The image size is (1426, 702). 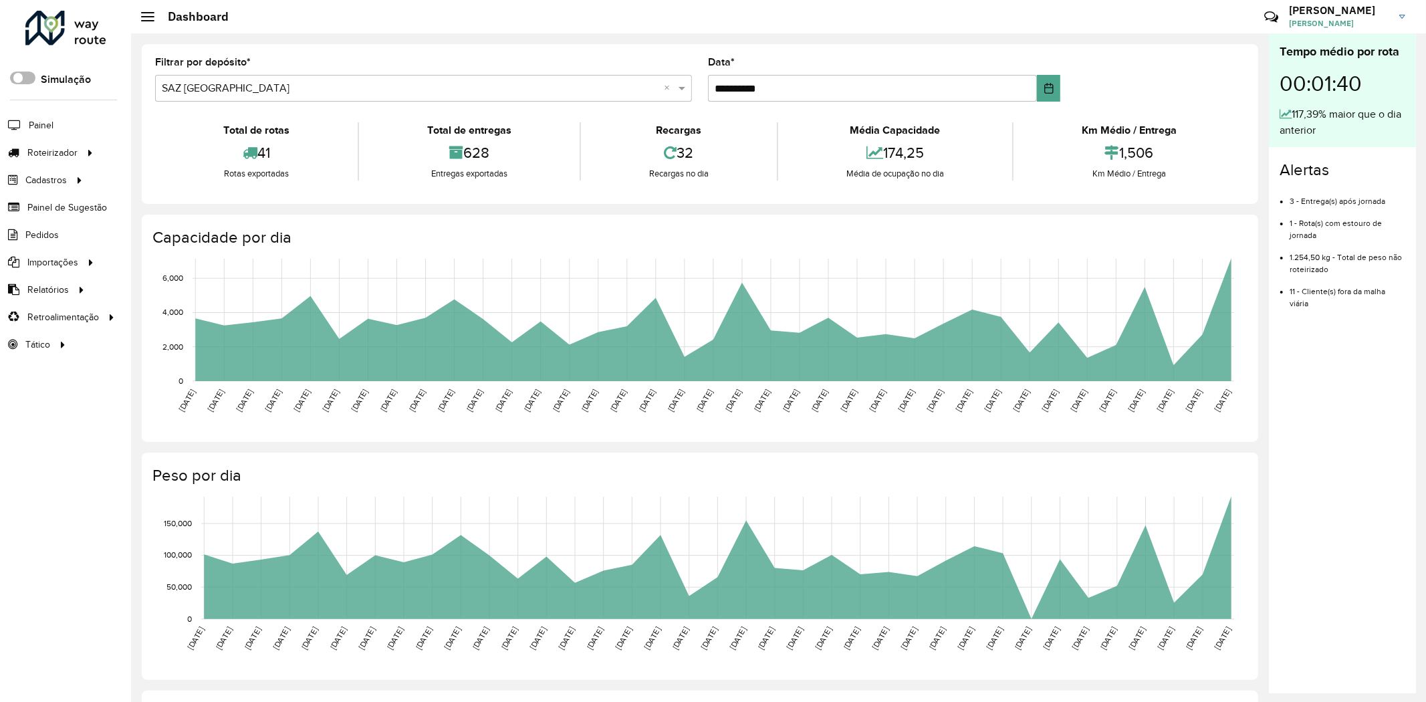 What do you see at coordinates (1343, 122) in the screenshot?
I see `div: 117,39% maior que o dia anterior` at bounding box center [1343, 122].